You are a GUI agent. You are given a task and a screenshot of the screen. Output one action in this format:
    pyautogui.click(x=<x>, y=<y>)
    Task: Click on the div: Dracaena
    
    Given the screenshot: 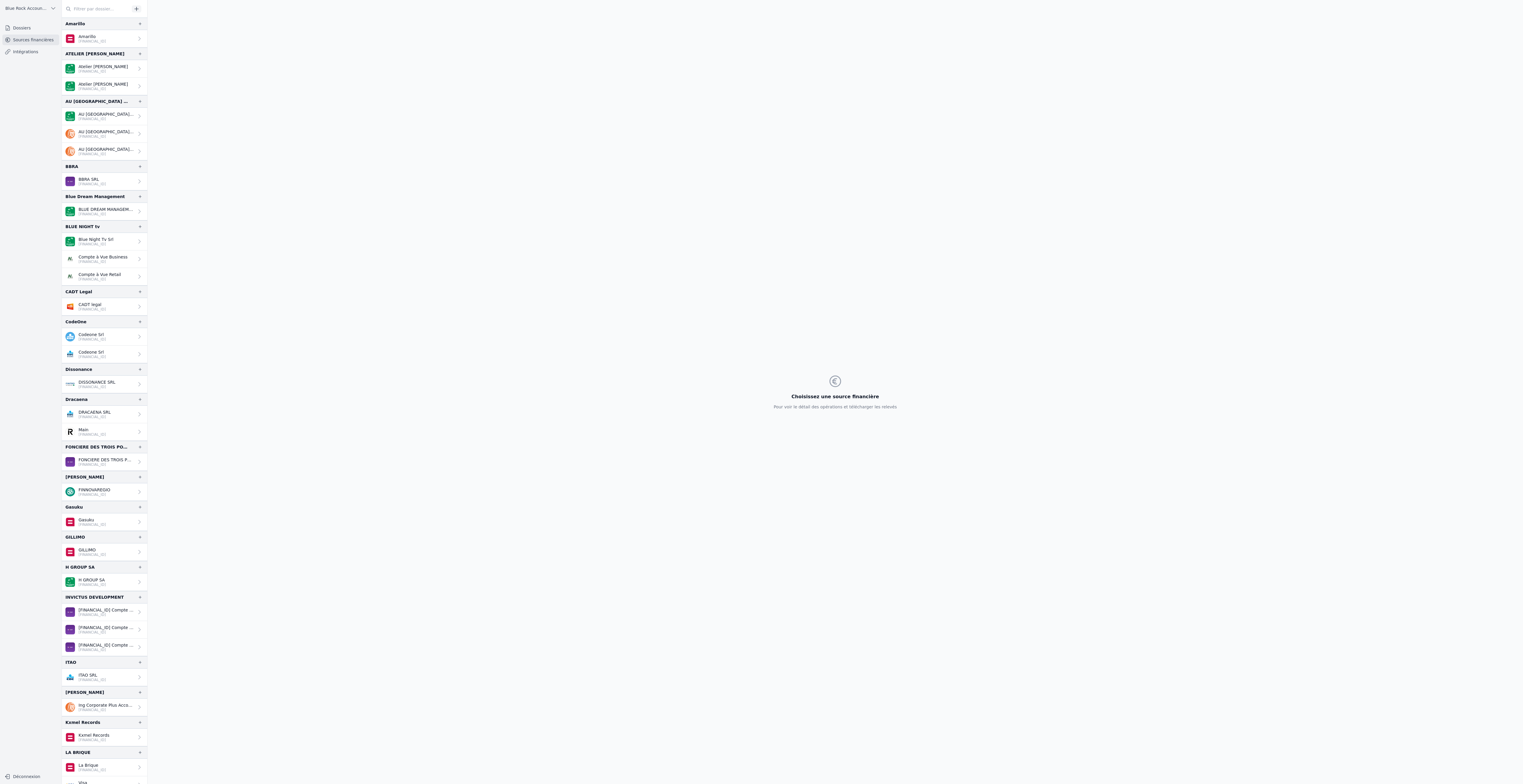 What is the action you would take?
    pyautogui.click(x=76, y=399)
    